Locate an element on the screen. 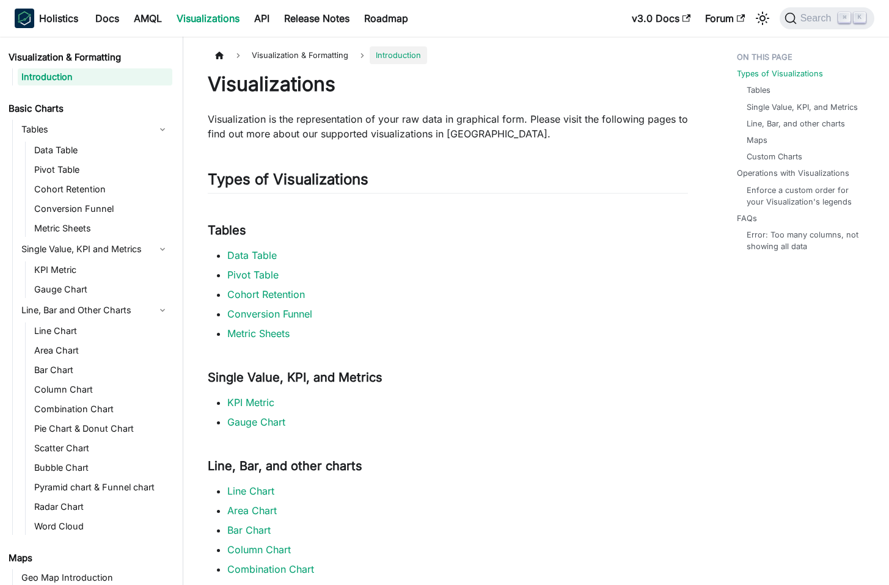 The height and width of the screenshot is (585, 889). span: Visualization & Formatting is located at coordinates (300, 55).